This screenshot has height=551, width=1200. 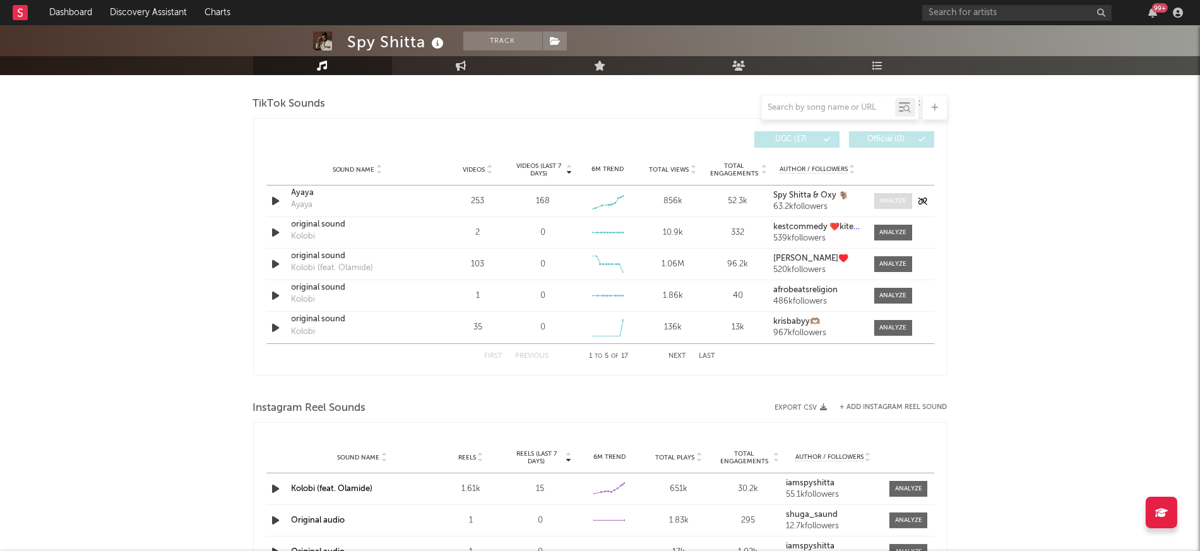 I want to click on div: 35, so click(x=478, y=328).